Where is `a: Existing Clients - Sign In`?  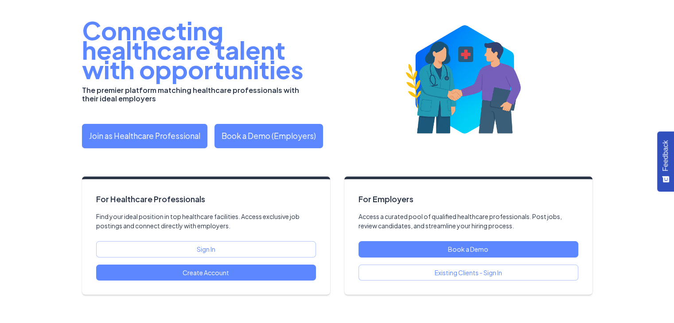
a: Existing Clients - Sign In is located at coordinates (468, 273).